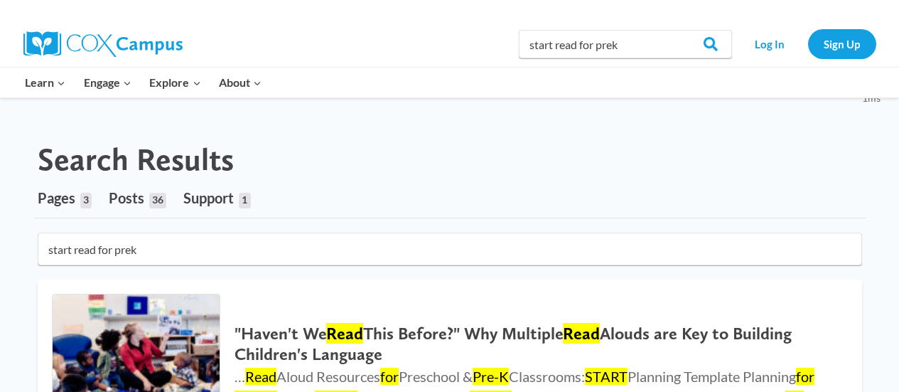  I want to click on input: Search for..., so click(450, 249).